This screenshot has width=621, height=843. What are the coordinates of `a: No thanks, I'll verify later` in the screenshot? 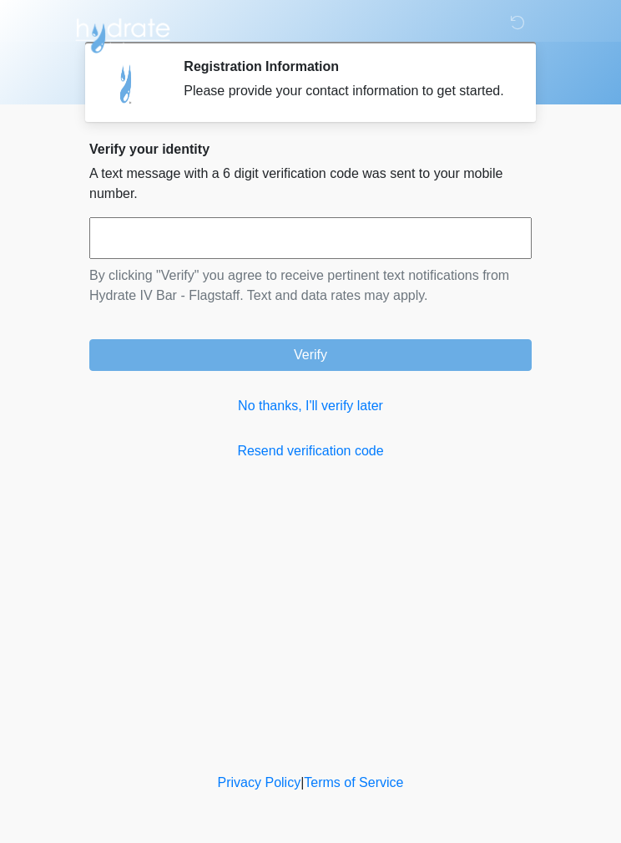 It's located at (311, 406).